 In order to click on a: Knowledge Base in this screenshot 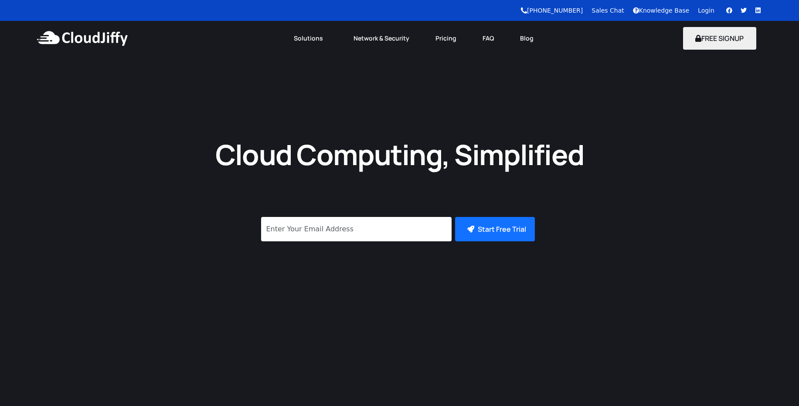, I will do `click(661, 10)`.